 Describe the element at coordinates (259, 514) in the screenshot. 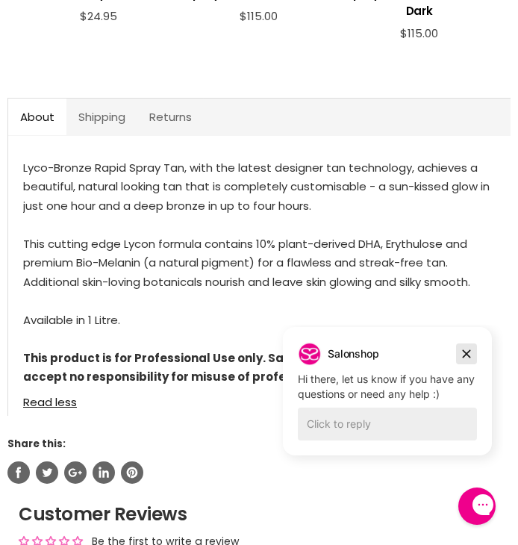

I see `h2: Customer Reviews` at that location.